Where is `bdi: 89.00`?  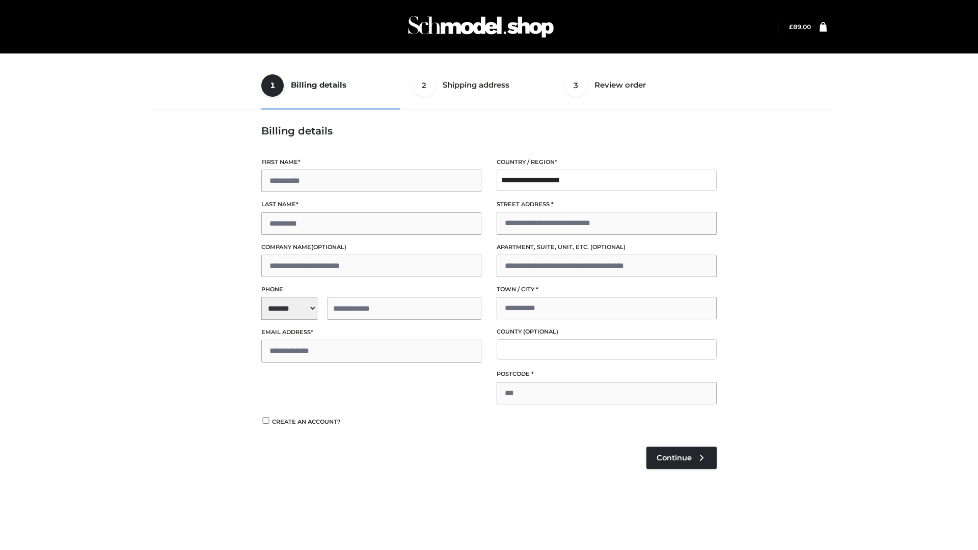 bdi: 89.00 is located at coordinates (799, 26).